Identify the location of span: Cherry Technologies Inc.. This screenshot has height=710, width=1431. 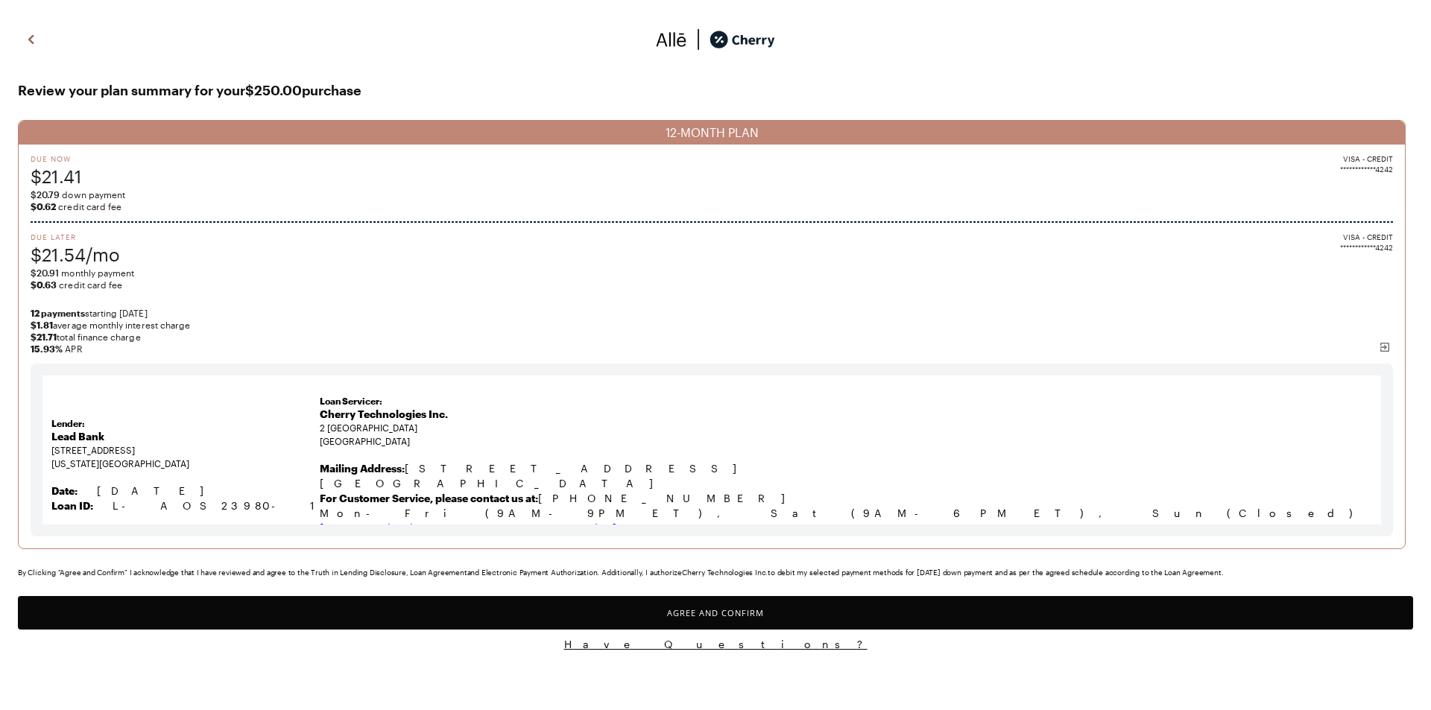
(384, 414).